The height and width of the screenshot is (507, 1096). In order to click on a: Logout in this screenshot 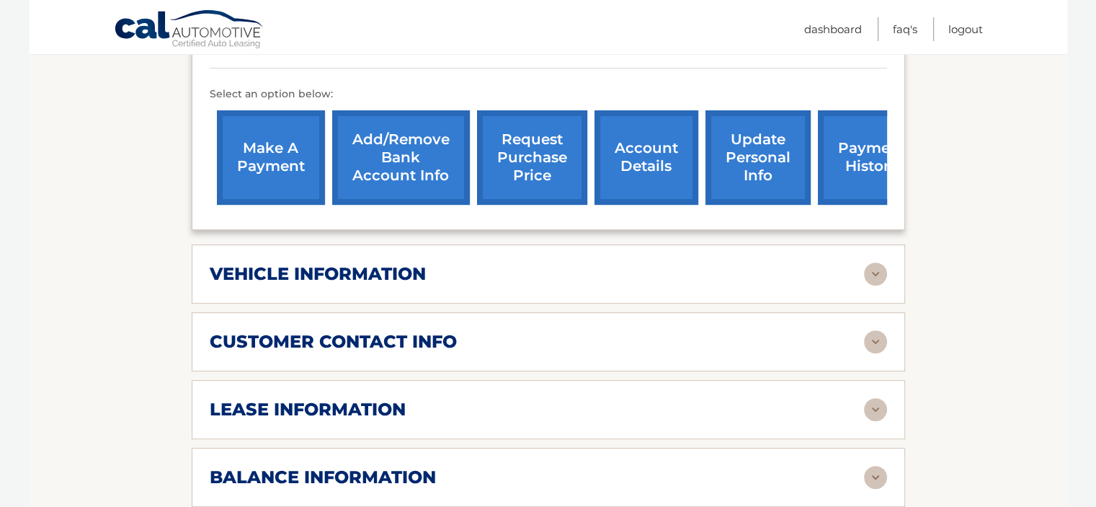, I will do `click(966, 29)`.